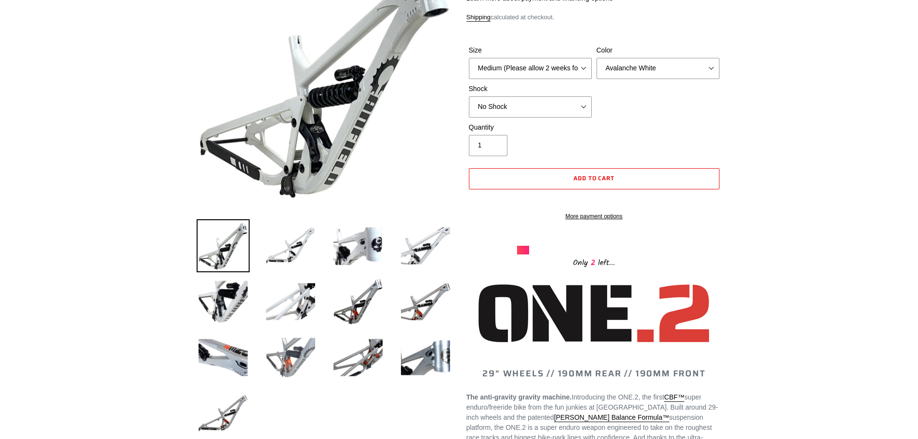 This screenshot has width=918, height=439. I want to click on a: CBF™, so click(674, 398).